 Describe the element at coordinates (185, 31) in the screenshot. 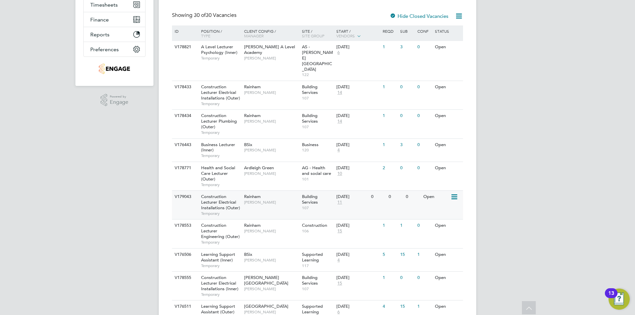

I see `div: ID` at that location.